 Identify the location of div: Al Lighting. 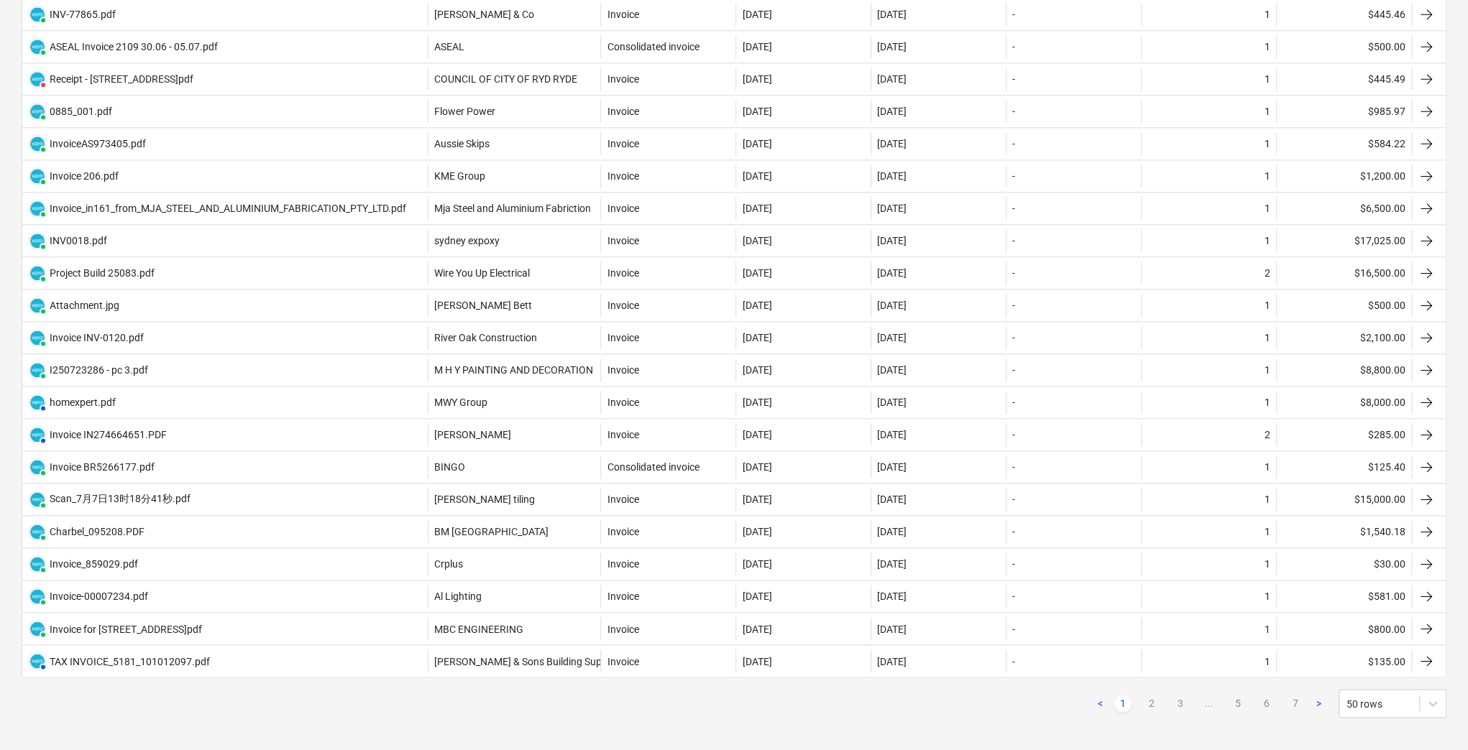
(458, 597).